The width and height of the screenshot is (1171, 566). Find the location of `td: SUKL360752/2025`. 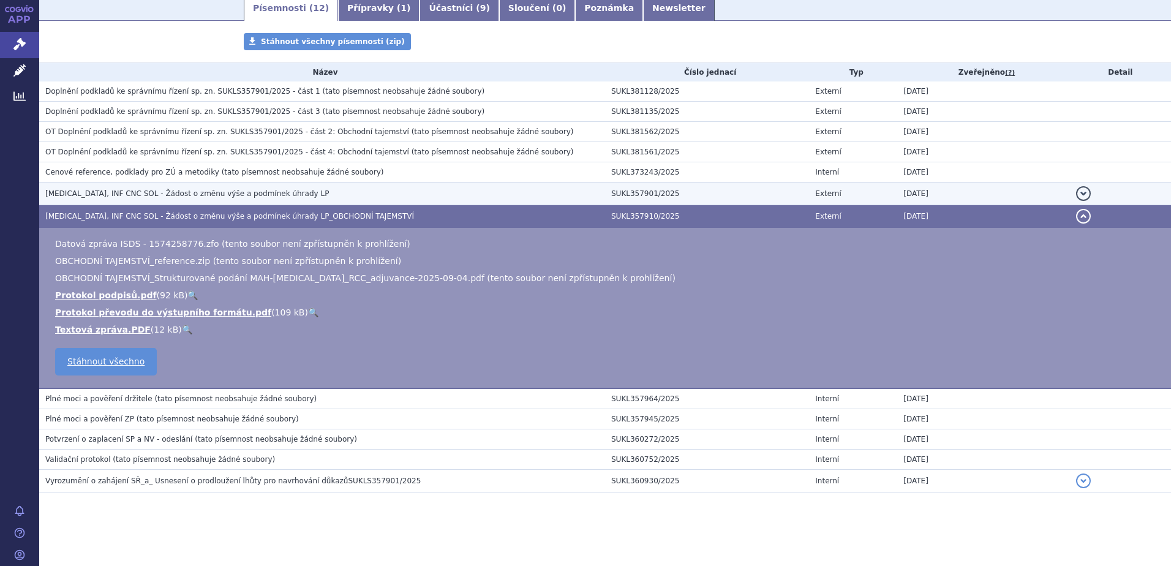

td: SUKL360752/2025 is located at coordinates (707, 459).